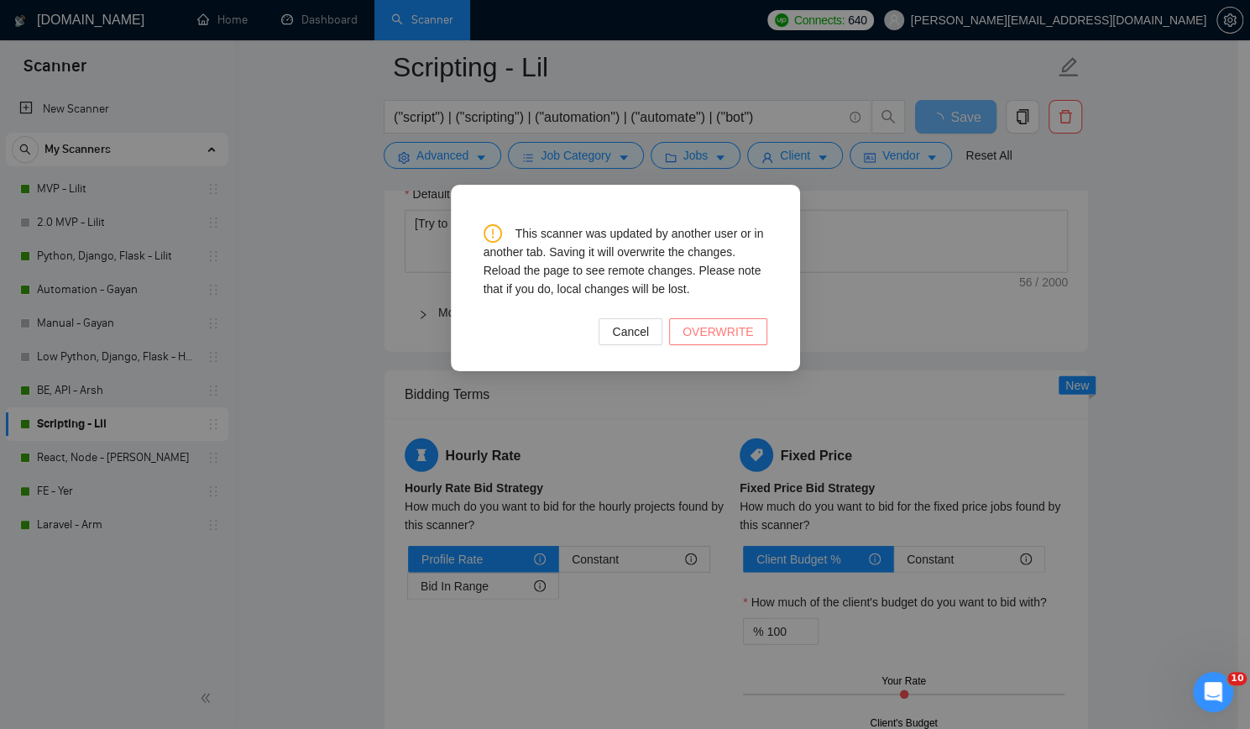  Describe the element at coordinates (631, 332) in the screenshot. I see `span: Cancel` at that location.